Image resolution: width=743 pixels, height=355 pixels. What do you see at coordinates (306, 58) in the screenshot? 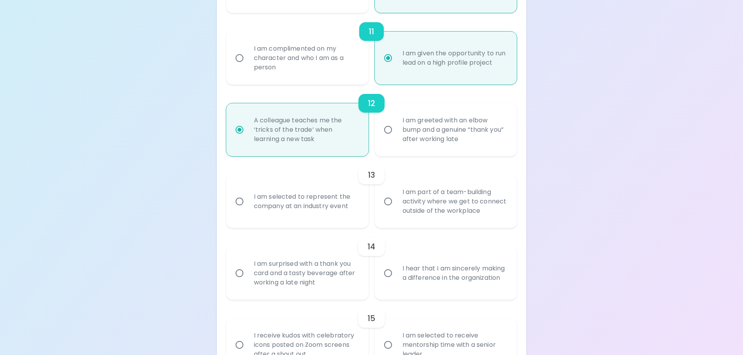
I see `div: I am complimented on my character and who I am as a person` at bounding box center [306, 58].